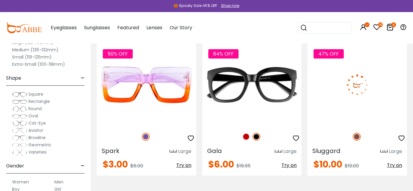  What do you see at coordinates (15, 166) in the screenshot?
I see `span: Gender` at bounding box center [15, 166].